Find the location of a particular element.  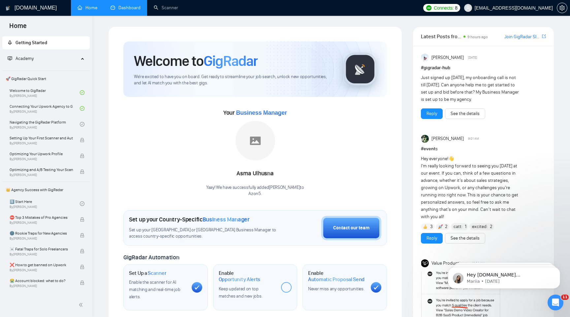

img: Vlad is located at coordinates (425, 139).